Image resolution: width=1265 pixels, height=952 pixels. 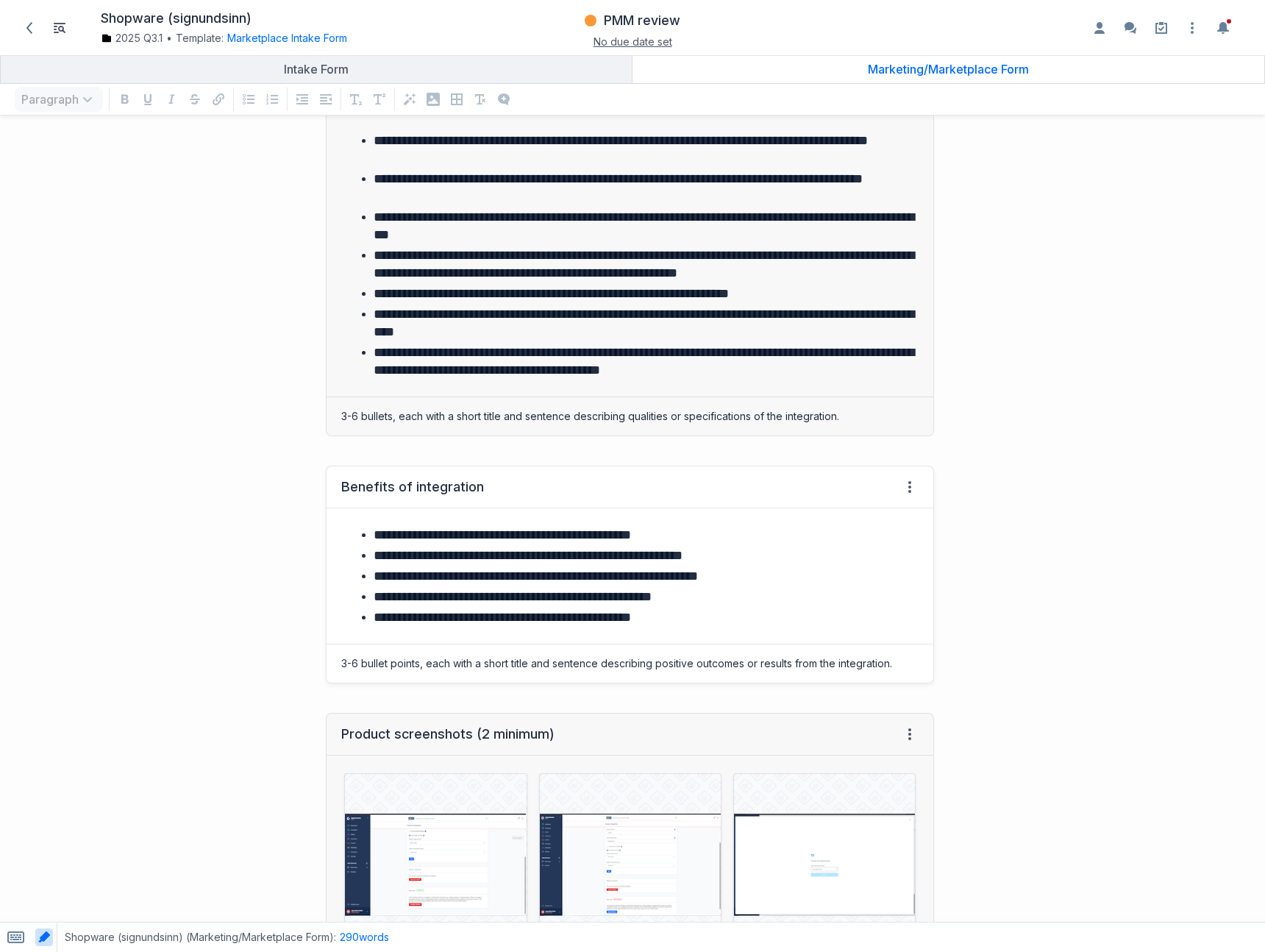 What do you see at coordinates (1099, 28) in the screenshot?
I see `a: Enable the assignees sidebar` at bounding box center [1099, 28].